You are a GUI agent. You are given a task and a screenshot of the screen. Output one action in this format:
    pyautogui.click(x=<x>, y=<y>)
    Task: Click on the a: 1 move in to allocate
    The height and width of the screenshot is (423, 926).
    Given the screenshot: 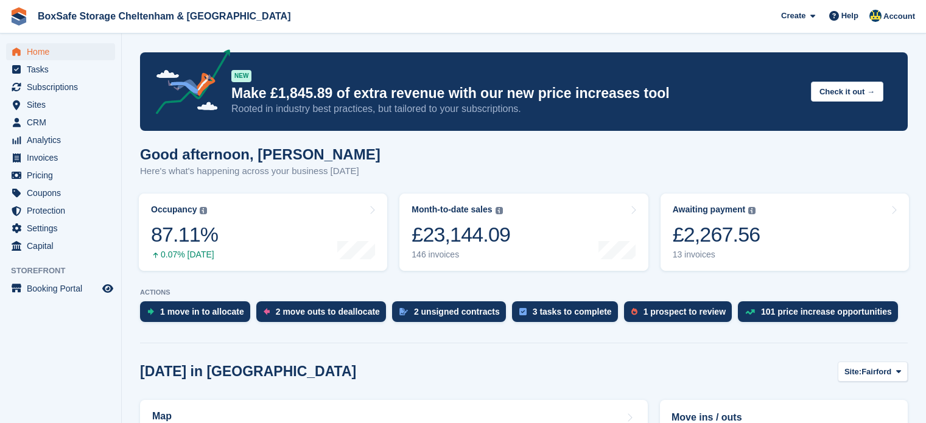 What is the action you would take?
    pyautogui.click(x=198, y=315)
    